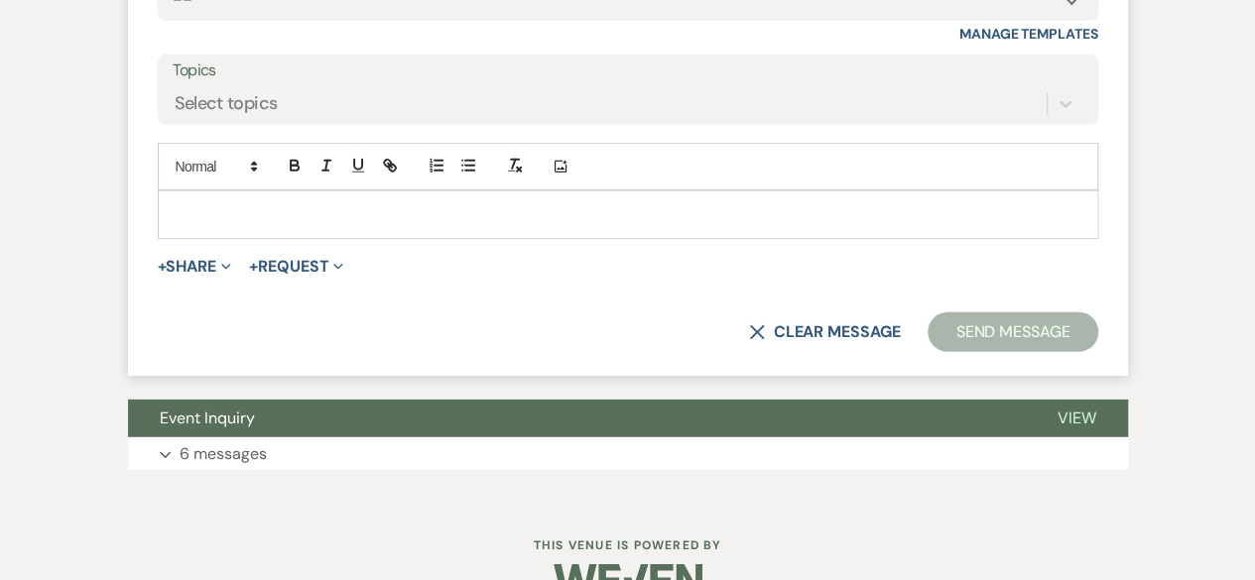 The width and height of the screenshot is (1255, 580). What do you see at coordinates (194, 267) in the screenshot?
I see `button: Share` at bounding box center [194, 267].